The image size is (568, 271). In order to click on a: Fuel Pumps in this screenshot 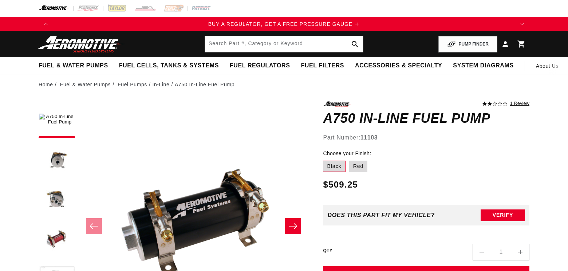, I will do `click(132, 85)`.